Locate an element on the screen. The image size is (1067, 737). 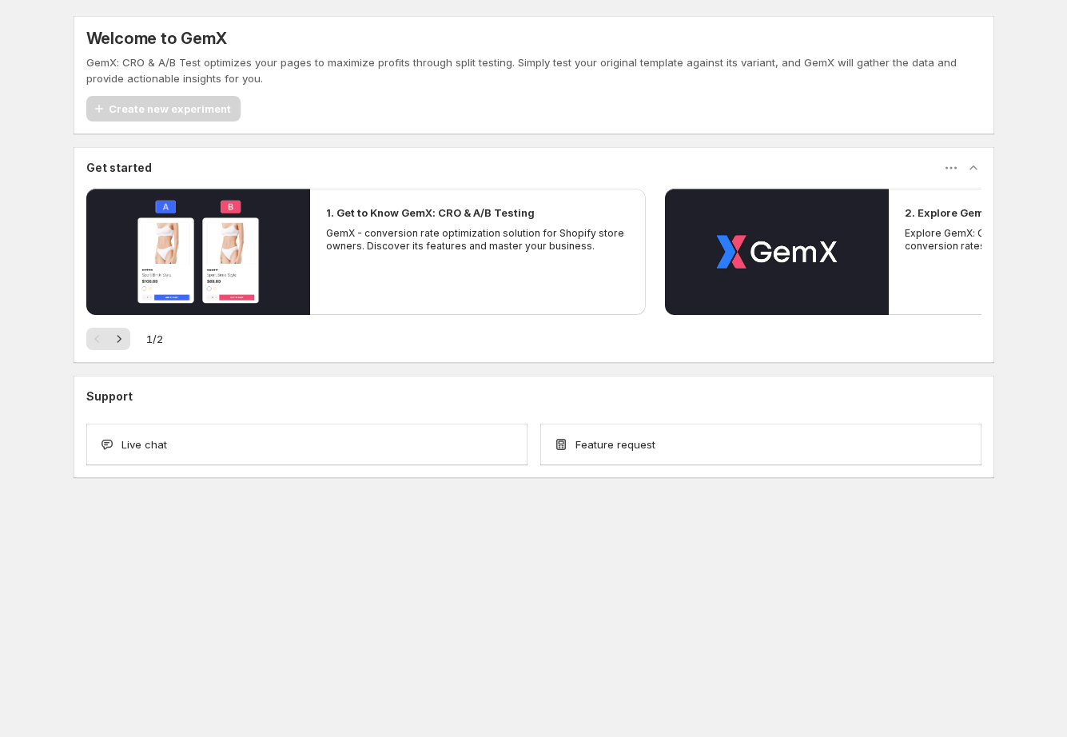
p: GemX: CRO & A/B Test optimizes your pages to maximize profits through split testing. Simply test ... is located at coordinates (534, 70).